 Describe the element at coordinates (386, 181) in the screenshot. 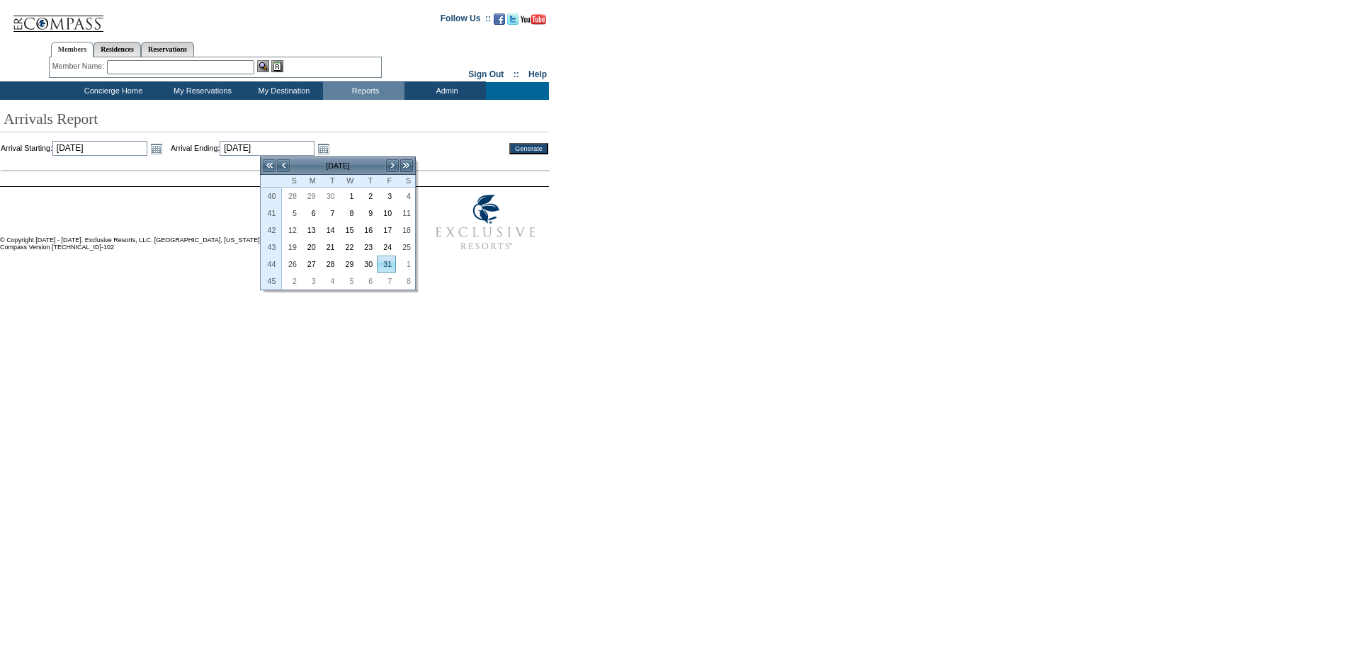

I see `th: Friday` at that location.